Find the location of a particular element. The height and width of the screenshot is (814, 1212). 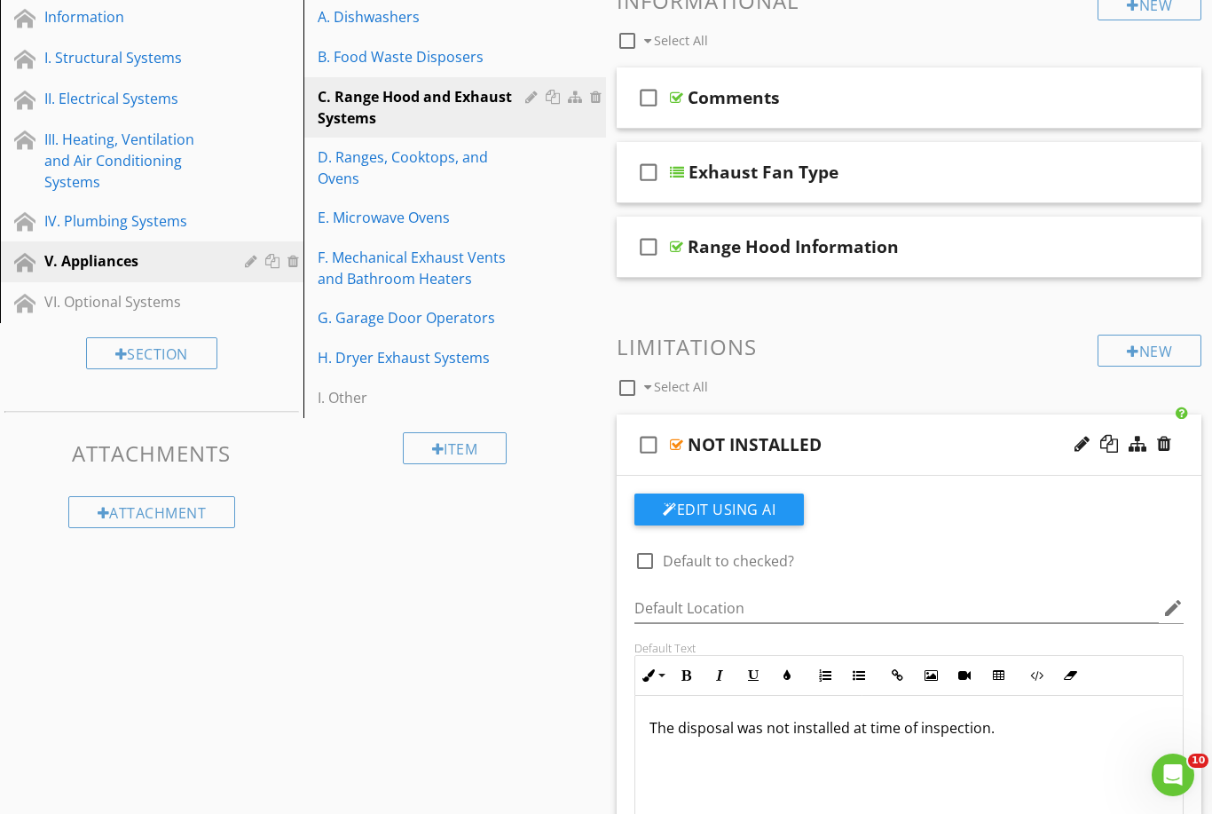

button: Colors is located at coordinates (787, 675).